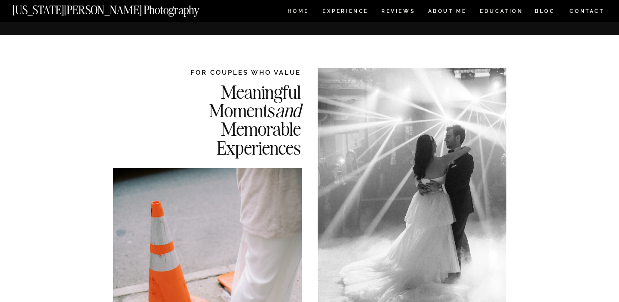  What do you see at coordinates (298, 12) in the screenshot?
I see `a: HOME` at bounding box center [298, 12].